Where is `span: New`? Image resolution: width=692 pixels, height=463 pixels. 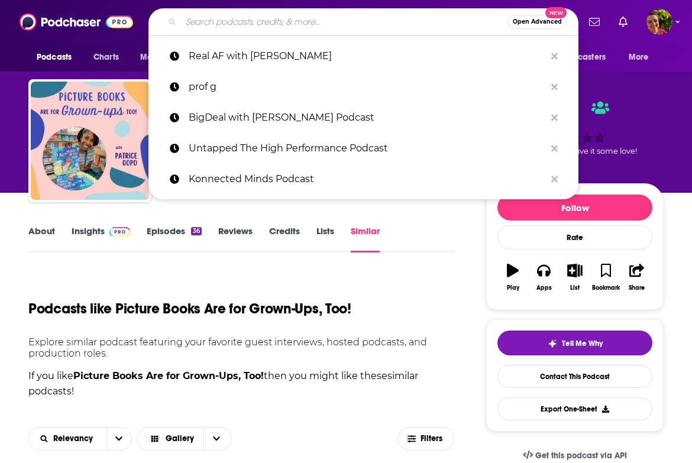
span: New is located at coordinates (556, 12).